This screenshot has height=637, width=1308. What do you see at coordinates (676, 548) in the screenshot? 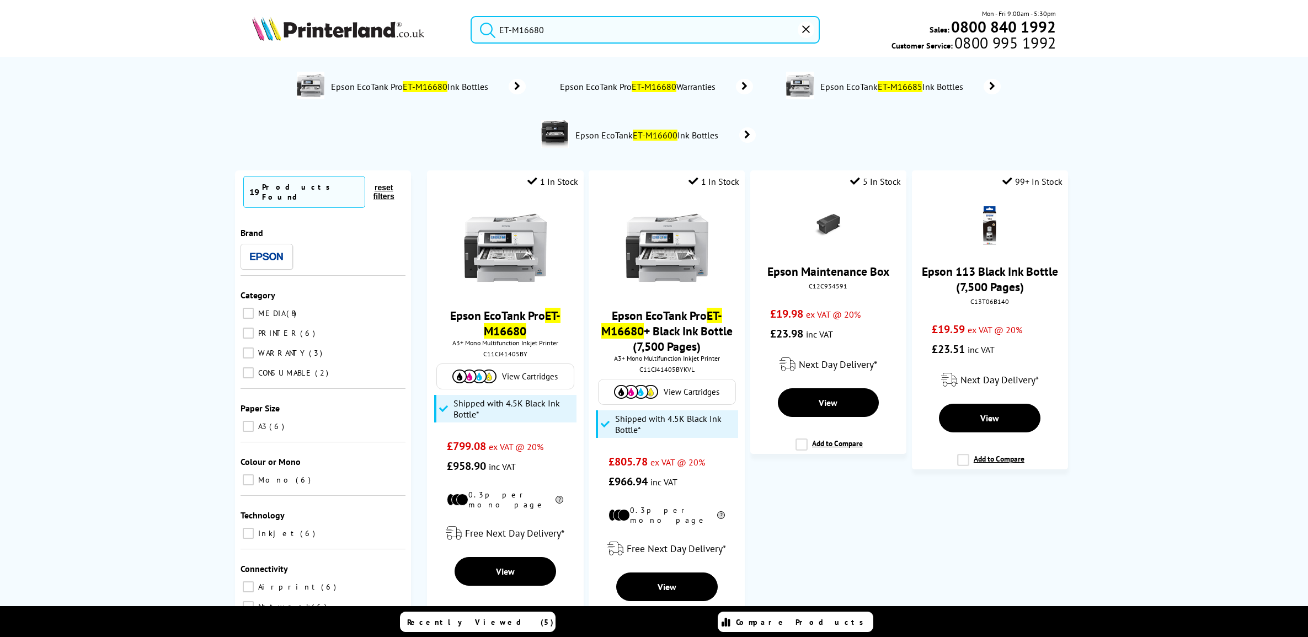
I see `span: Free Next Day Delivery*` at bounding box center [676, 548].